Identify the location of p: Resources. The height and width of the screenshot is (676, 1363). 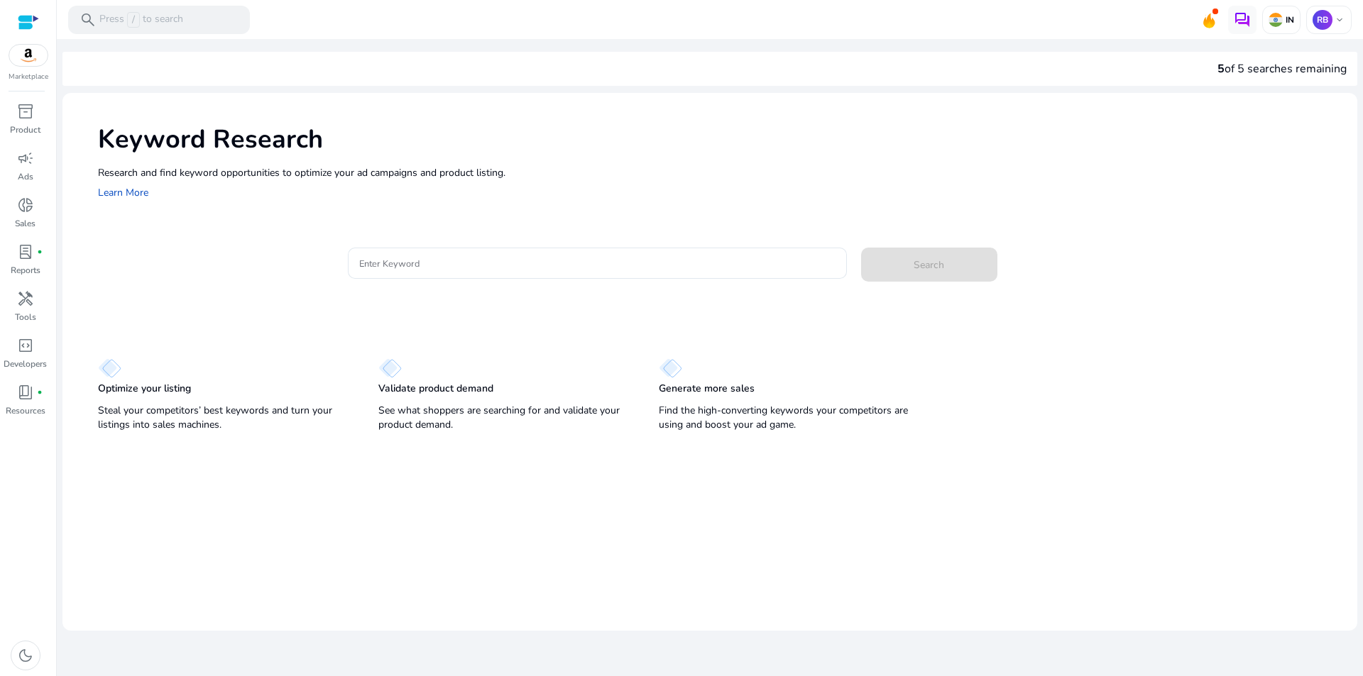
(26, 411).